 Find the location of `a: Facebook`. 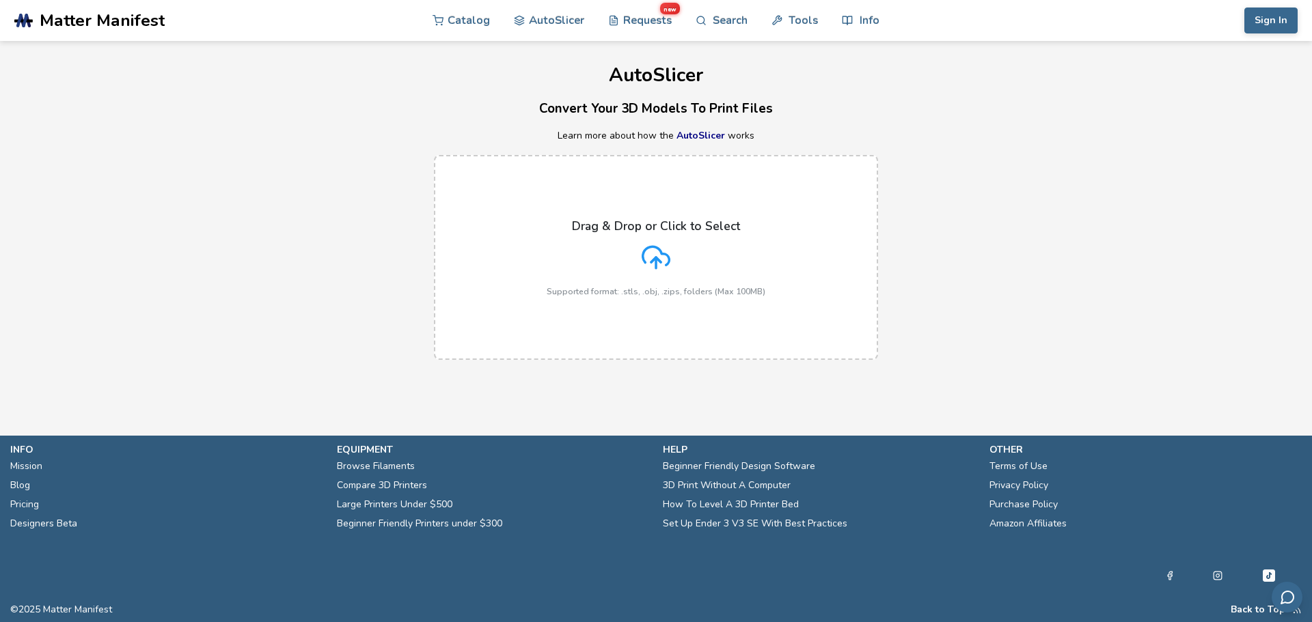

a: Facebook is located at coordinates (1170, 576).